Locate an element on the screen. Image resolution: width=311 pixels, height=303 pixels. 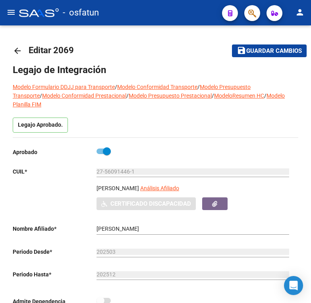
p: Periodo Hasta is located at coordinates (54, 275).